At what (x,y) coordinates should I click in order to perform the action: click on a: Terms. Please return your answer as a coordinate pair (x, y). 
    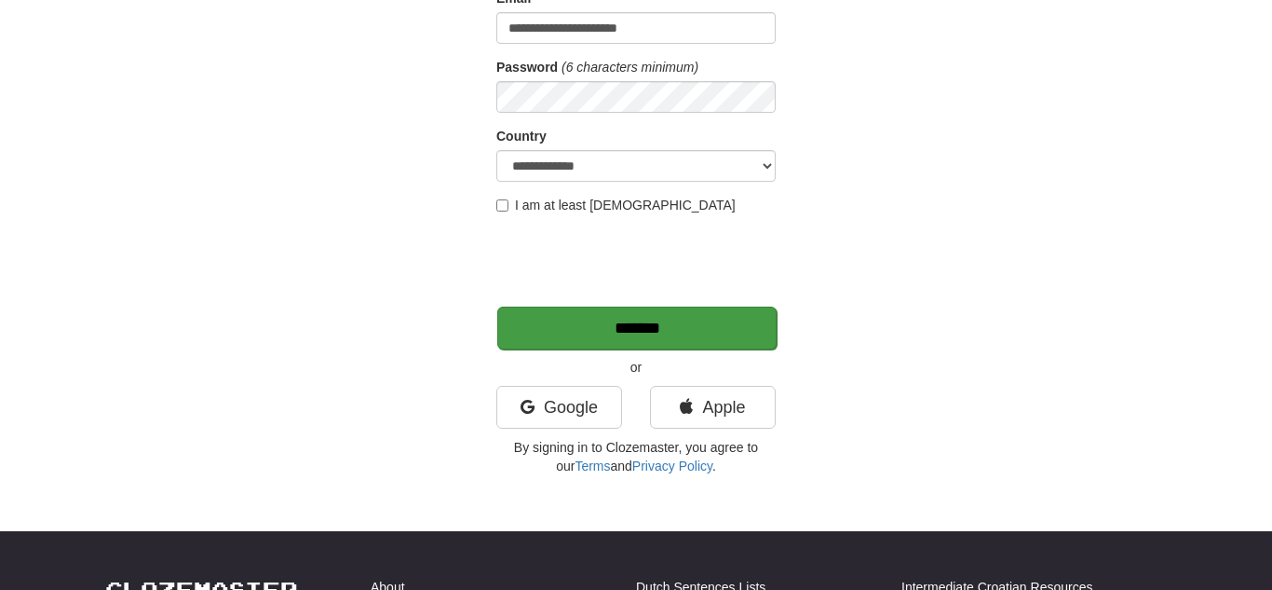
    Looking at the image, I should click on (592, 466).